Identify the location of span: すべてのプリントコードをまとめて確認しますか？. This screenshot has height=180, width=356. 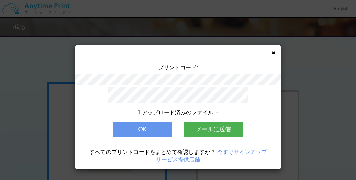
(152, 152).